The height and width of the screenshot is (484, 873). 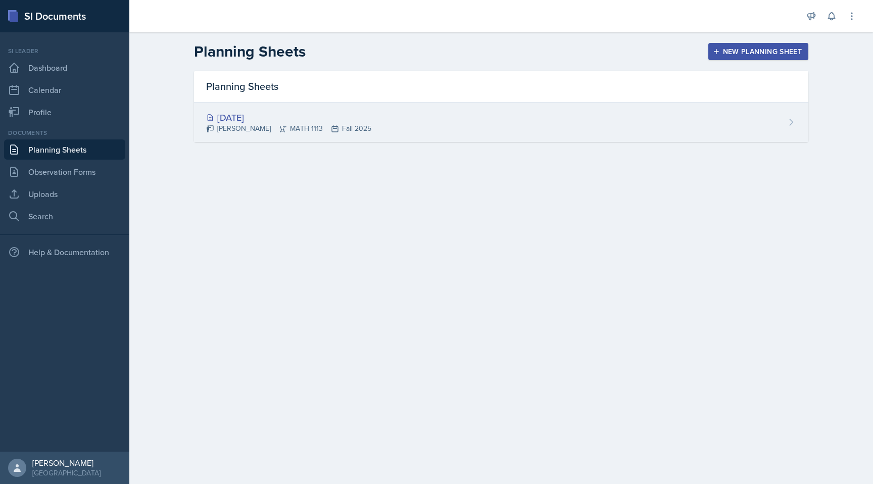 I want to click on div: Planning Sheets, so click(x=501, y=86).